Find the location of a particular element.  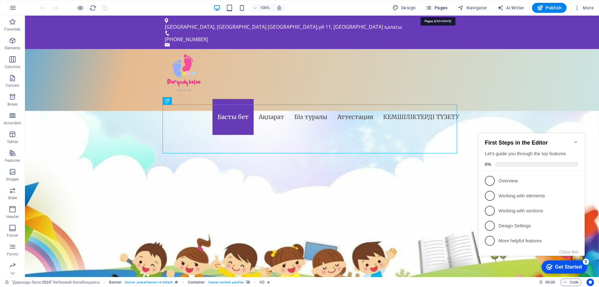

i: Reload page is located at coordinates (93, 8).